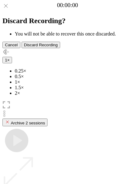 Image resolution: width=135 pixels, height=184 pixels. What do you see at coordinates (74, 76) in the screenshot?
I see `li: 0.5×` at bounding box center [74, 76].